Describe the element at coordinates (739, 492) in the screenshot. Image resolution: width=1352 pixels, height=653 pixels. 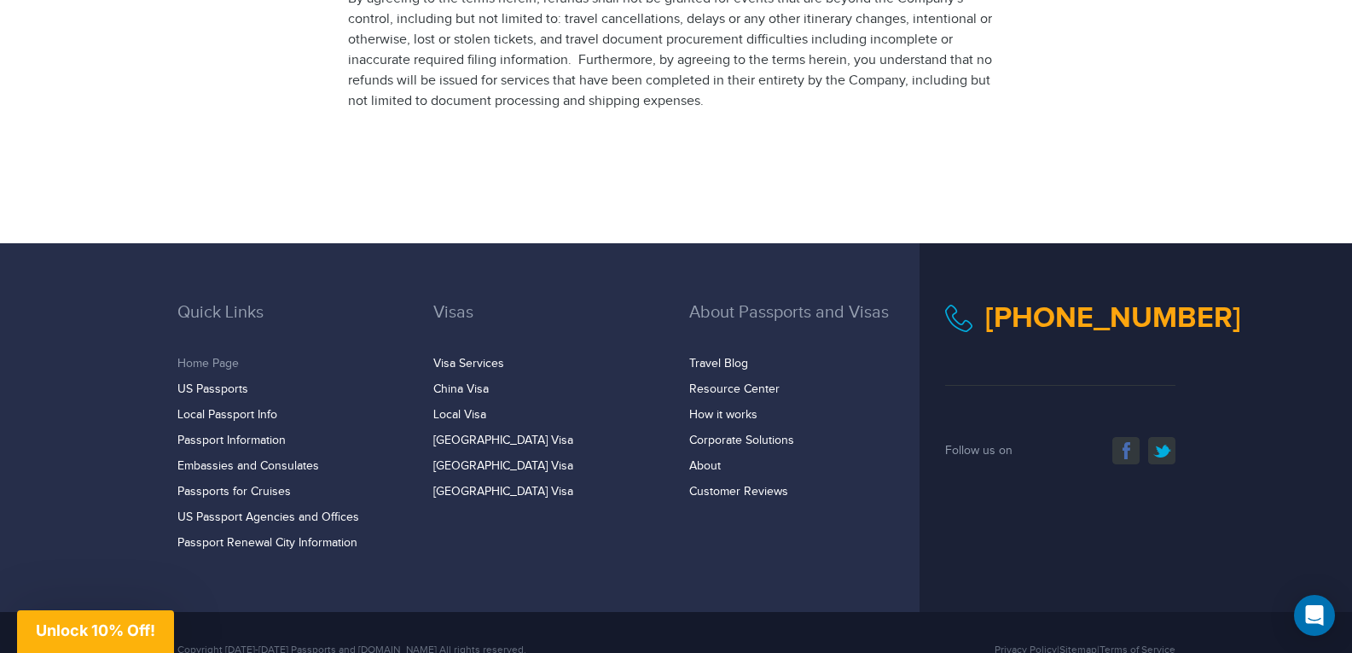
I see `a: Customer Reviews` at that location.